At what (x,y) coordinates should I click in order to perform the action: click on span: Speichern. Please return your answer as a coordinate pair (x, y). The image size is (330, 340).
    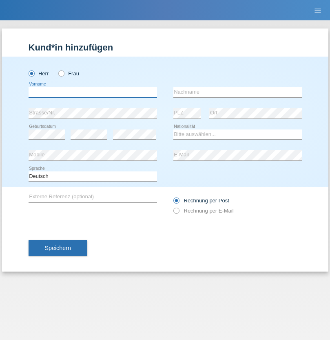
    Looking at the image, I should click on (58, 248).